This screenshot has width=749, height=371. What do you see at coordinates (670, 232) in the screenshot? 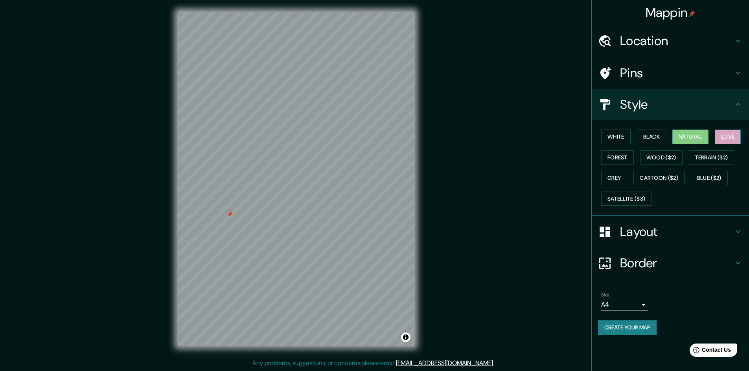
I see `div: Layout` at bounding box center [670, 232].